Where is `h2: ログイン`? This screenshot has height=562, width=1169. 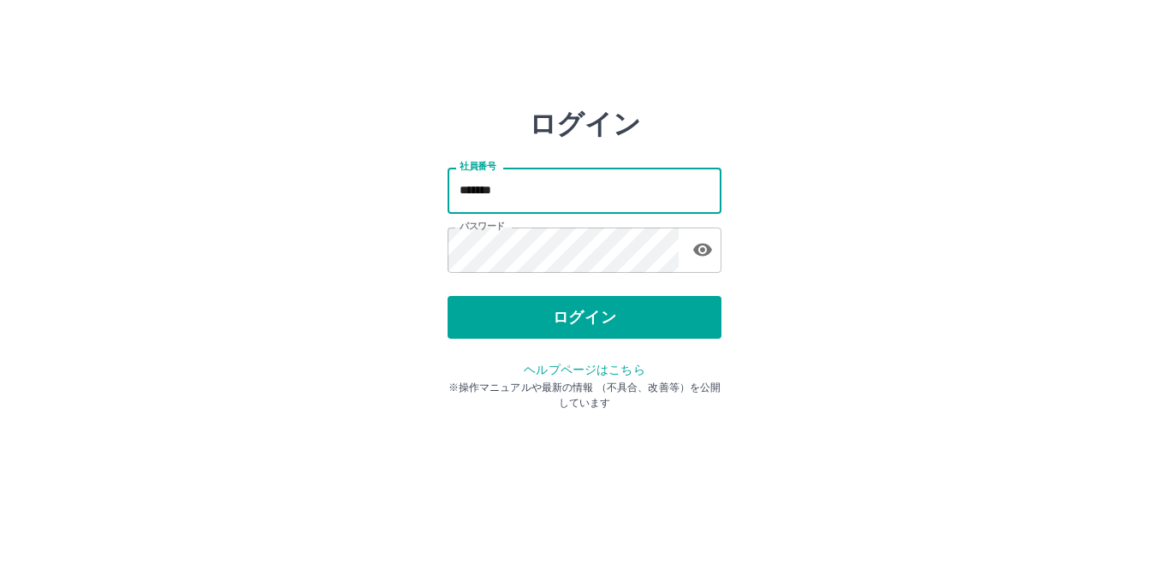 h2: ログイン is located at coordinates (585, 124).